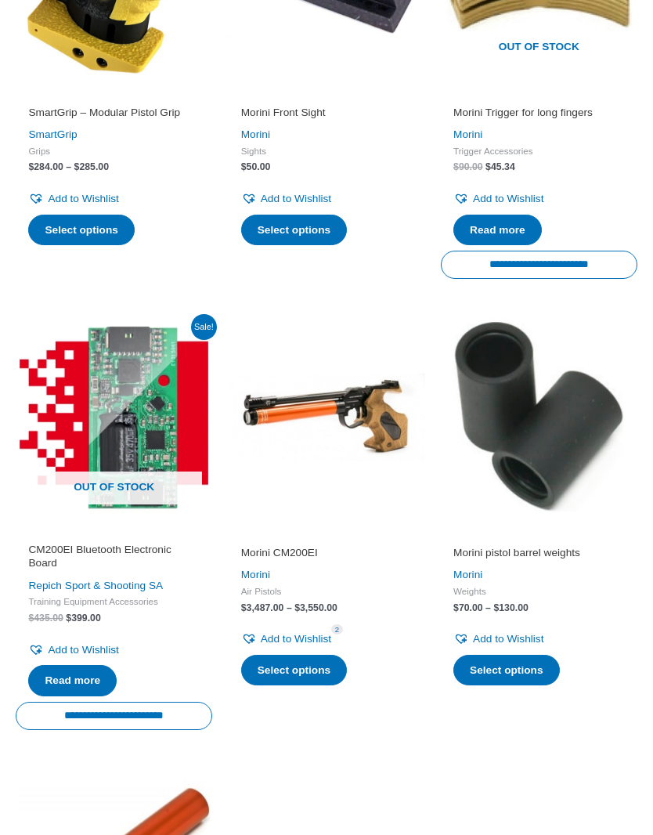 This screenshot has height=835, width=653. What do you see at coordinates (72, 681) in the screenshot?
I see `a: Read more about “CM200EI Bluetooth Electronic Board”` at bounding box center [72, 681].